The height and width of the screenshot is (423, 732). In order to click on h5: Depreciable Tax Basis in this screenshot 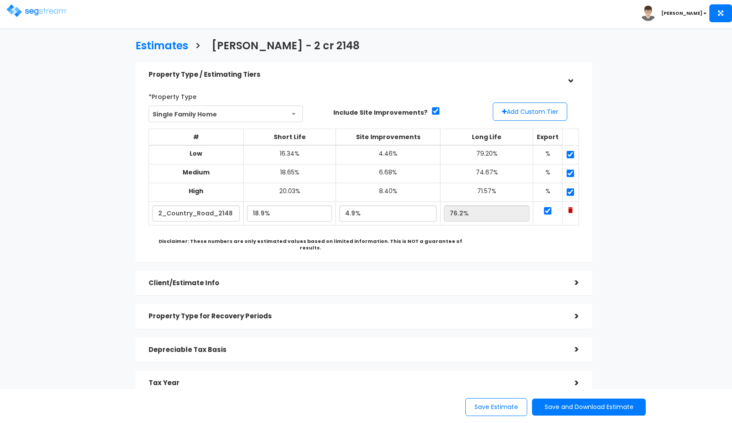, I will do `click(355, 349)`.